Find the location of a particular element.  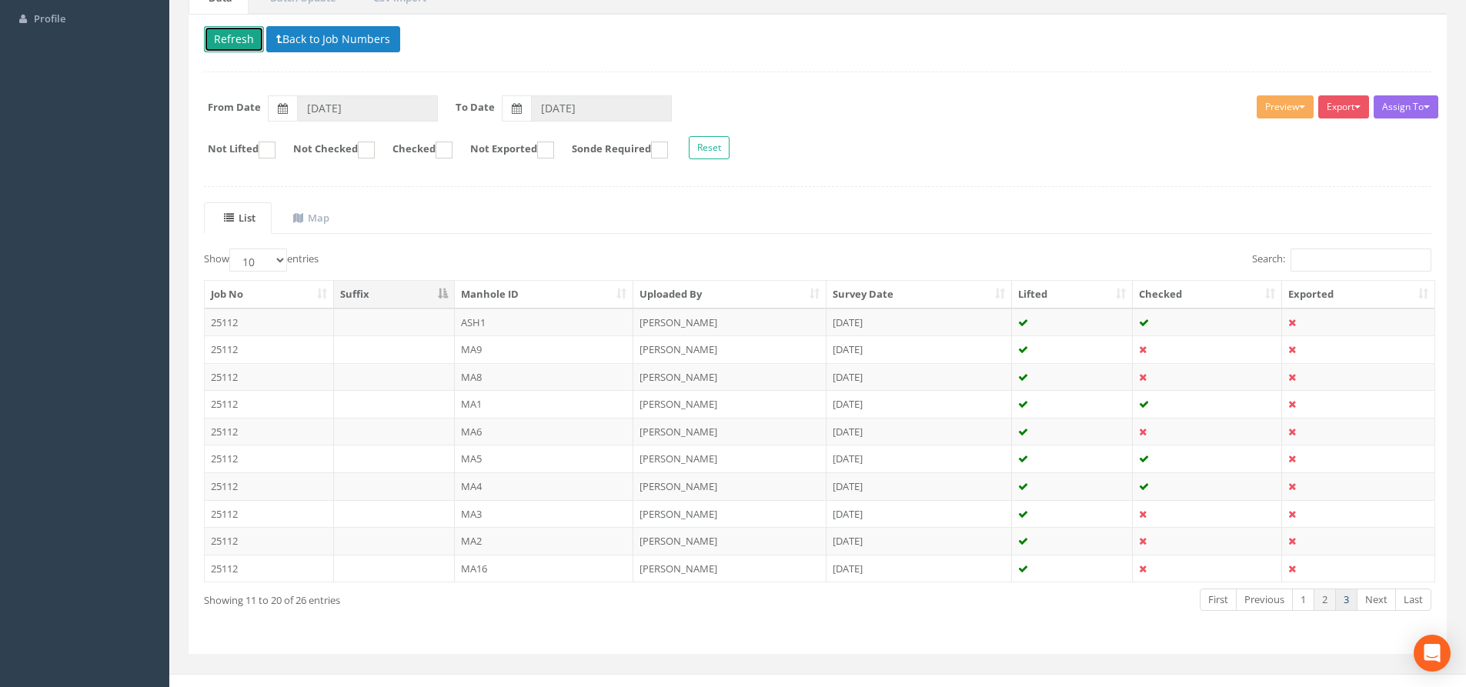

label: From Date is located at coordinates (234, 107).